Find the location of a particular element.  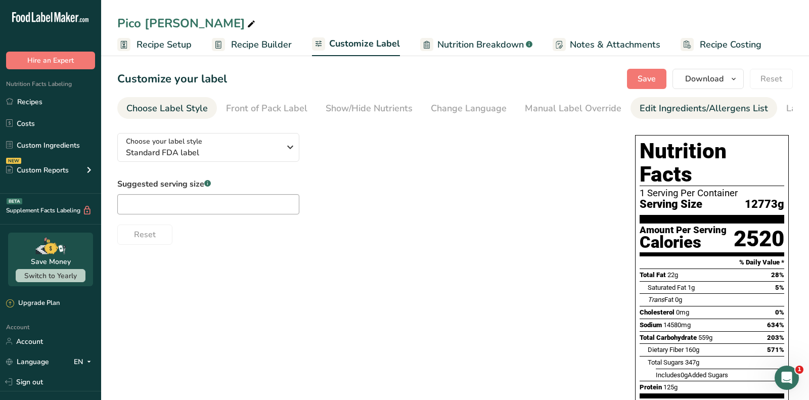

button: Save is located at coordinates (647, 79).